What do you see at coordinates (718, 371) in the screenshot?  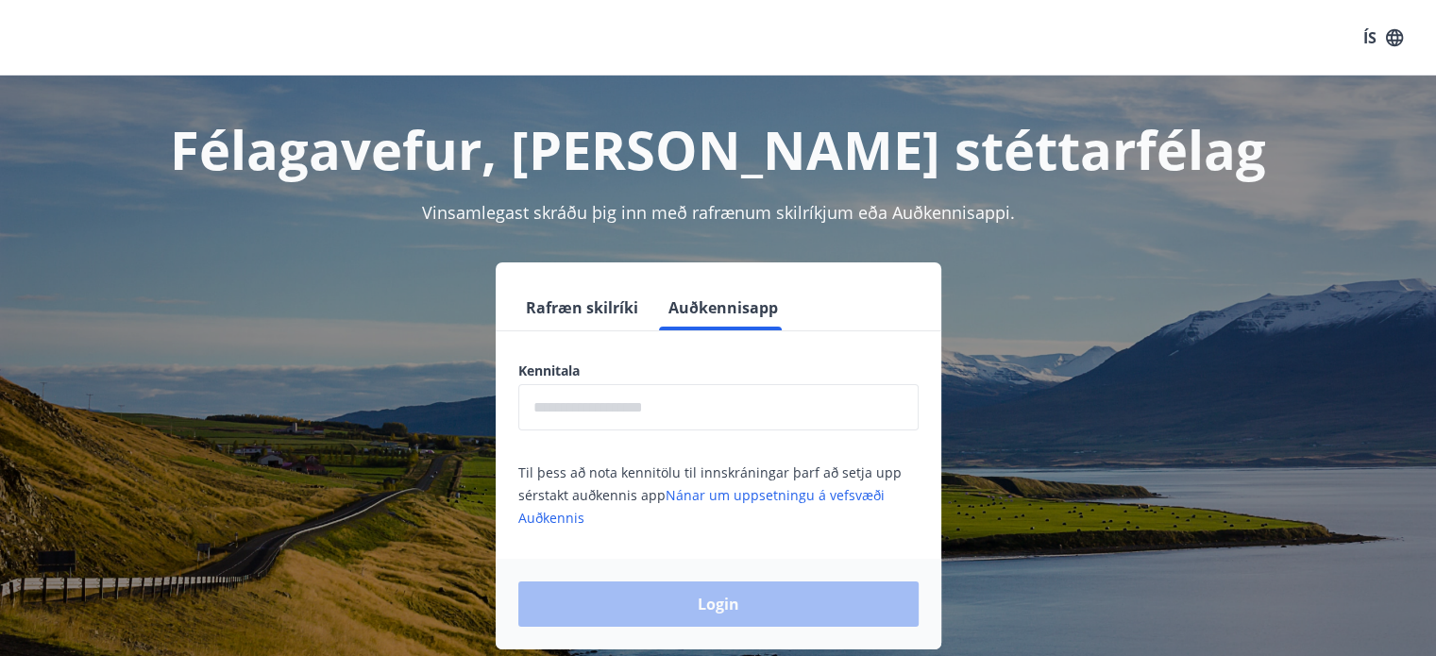 I see `label: Kennitala` at bounding box center [718, 371].